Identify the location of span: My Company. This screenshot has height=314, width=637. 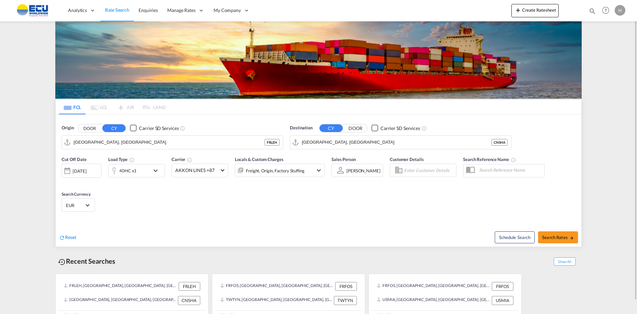
(227, 10).